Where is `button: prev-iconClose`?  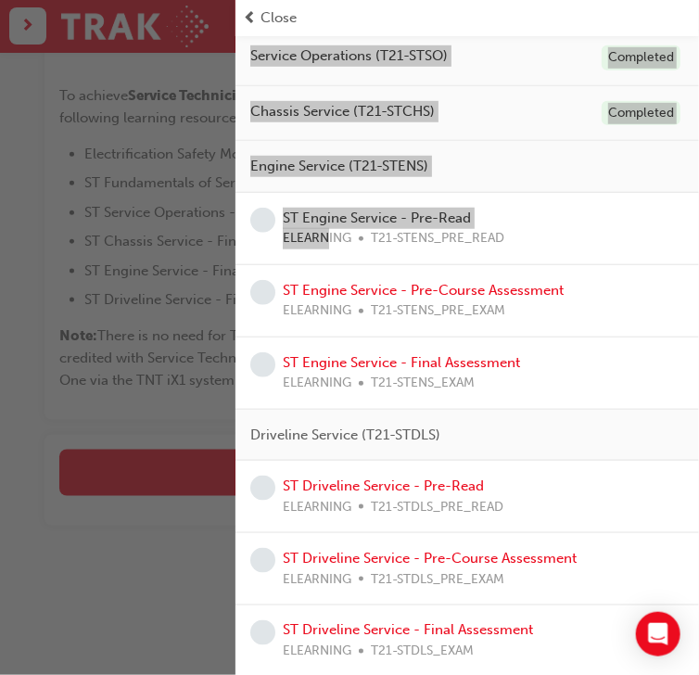
button: prev-iconClose is located at coordinates (467, 18).